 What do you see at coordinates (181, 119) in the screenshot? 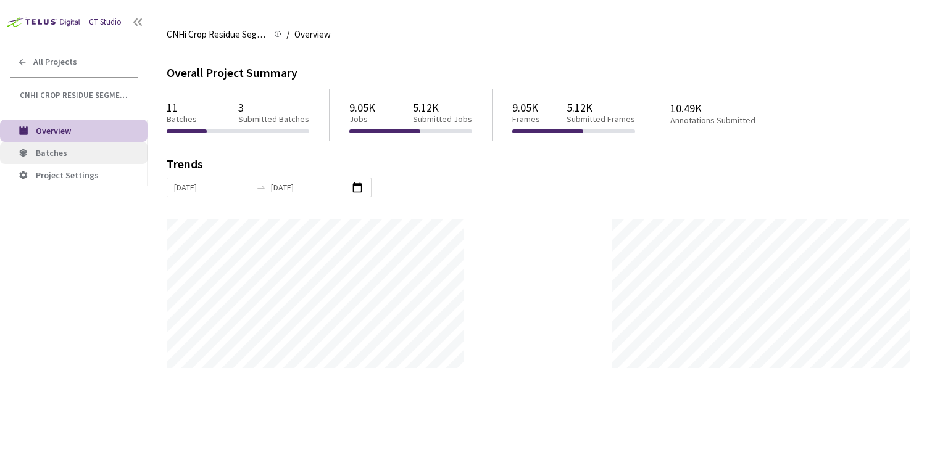
I see `p: Batches` at bounding box center [181, 119].